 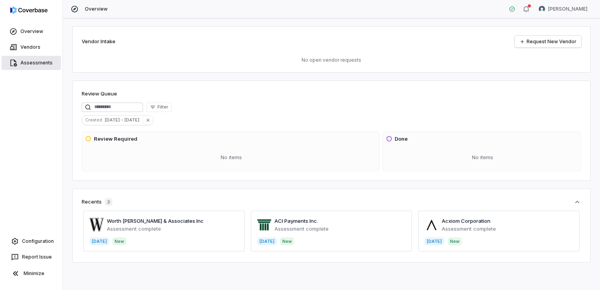 I want to click on a: Overview, so click(x=31, y=31).